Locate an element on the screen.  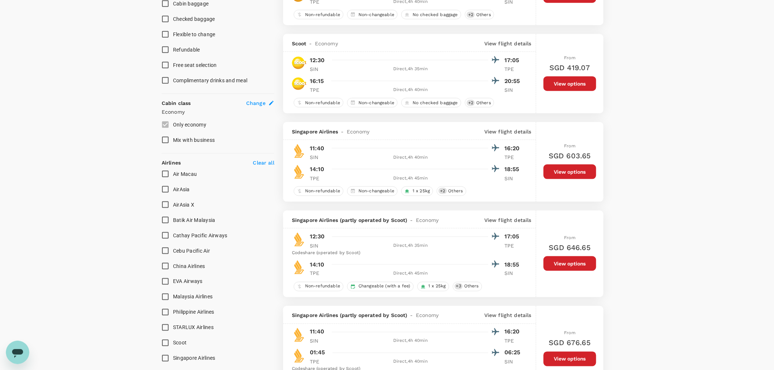
p: 14:10 is located at coordinates (317, 265).